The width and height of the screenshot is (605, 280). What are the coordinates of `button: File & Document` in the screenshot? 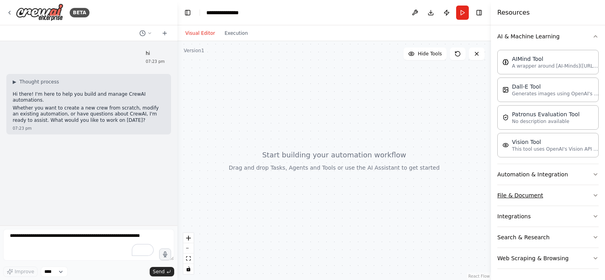 It's located at (548, 196).